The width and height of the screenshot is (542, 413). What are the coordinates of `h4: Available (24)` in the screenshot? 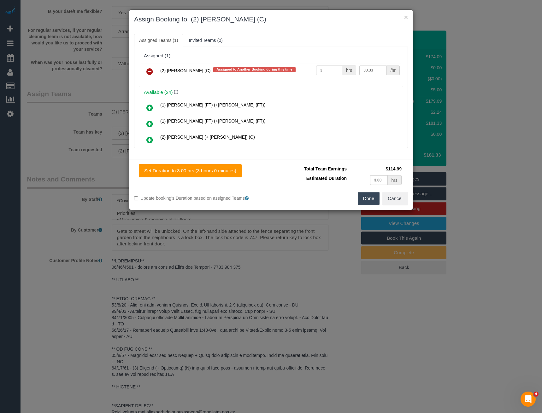 It's located at (271, 92).